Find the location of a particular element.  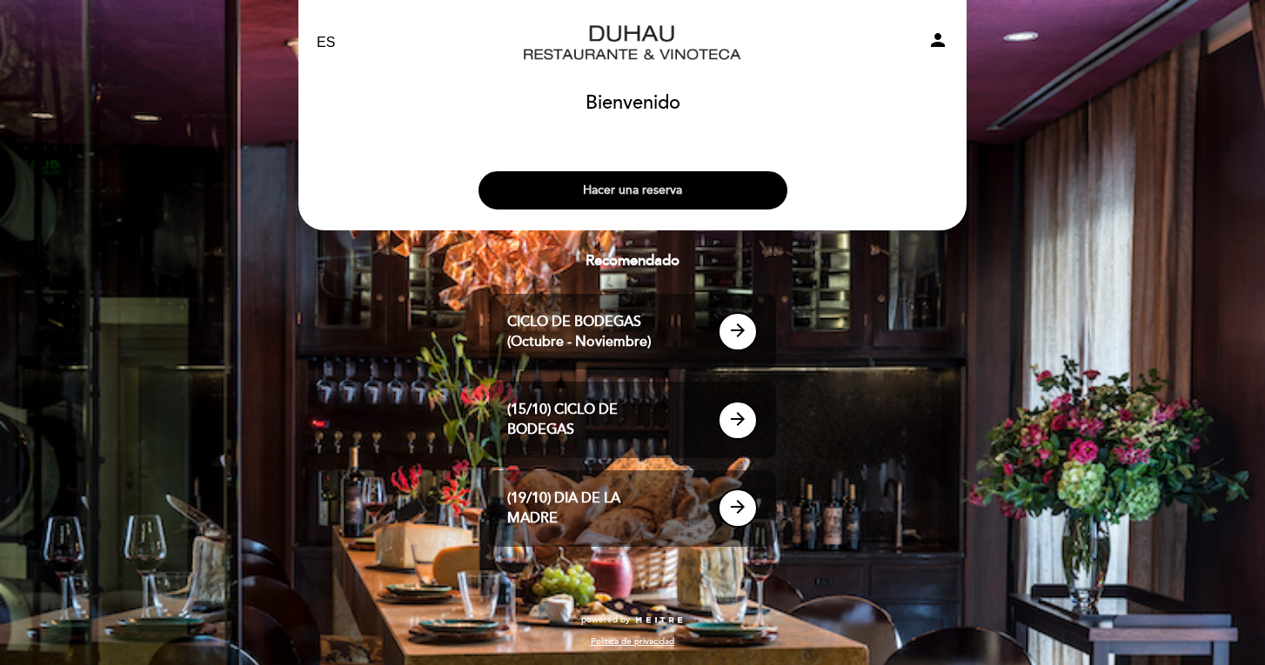

a: Duhau Restaurante & Vinoteca is located at coordinates (632, 43).